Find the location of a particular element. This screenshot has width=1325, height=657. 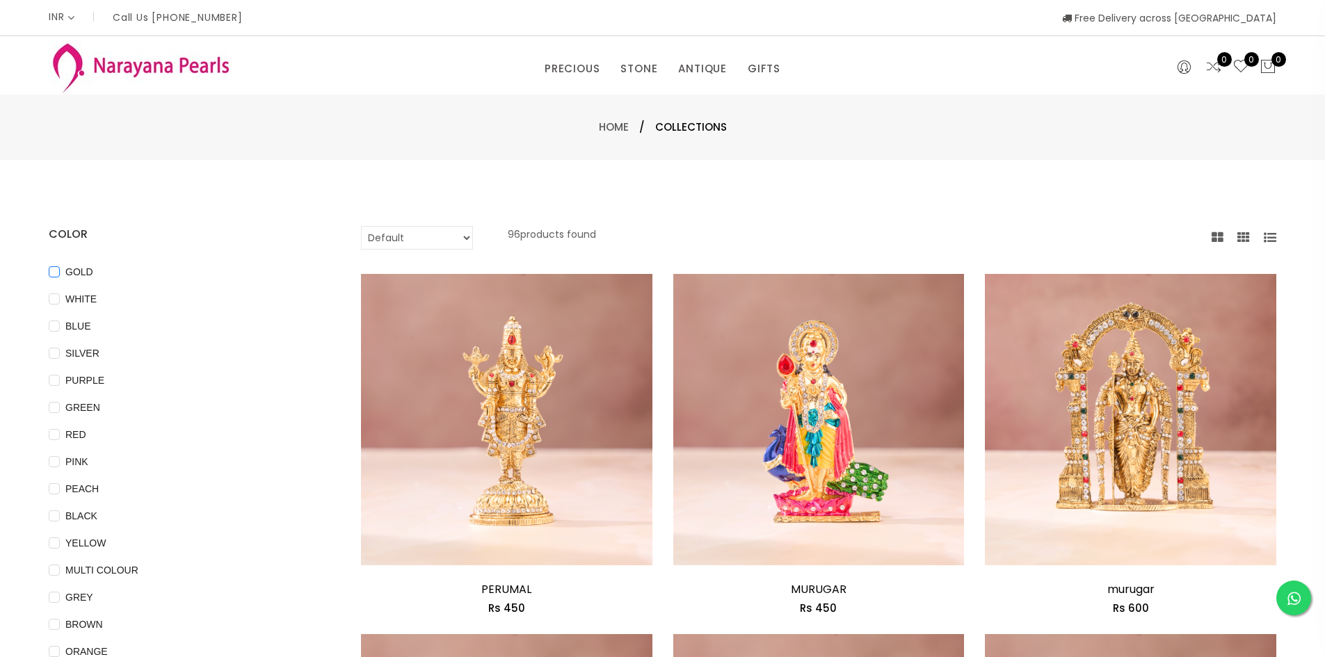

span: Rs 600 is located at coordinates (1131, 608).